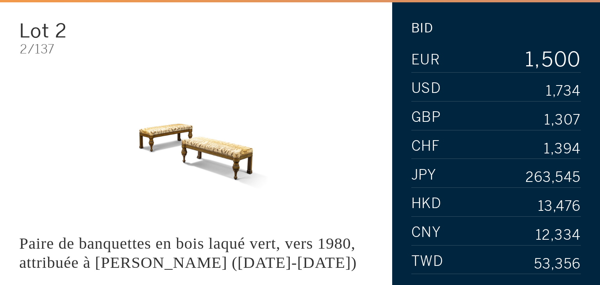 Image resolution: width=600 pixels, height=285 pixels. What do you see at coordinates (558, 264) in the screenshot?
I see `div: 53,356` at bounding box center [558, 264].